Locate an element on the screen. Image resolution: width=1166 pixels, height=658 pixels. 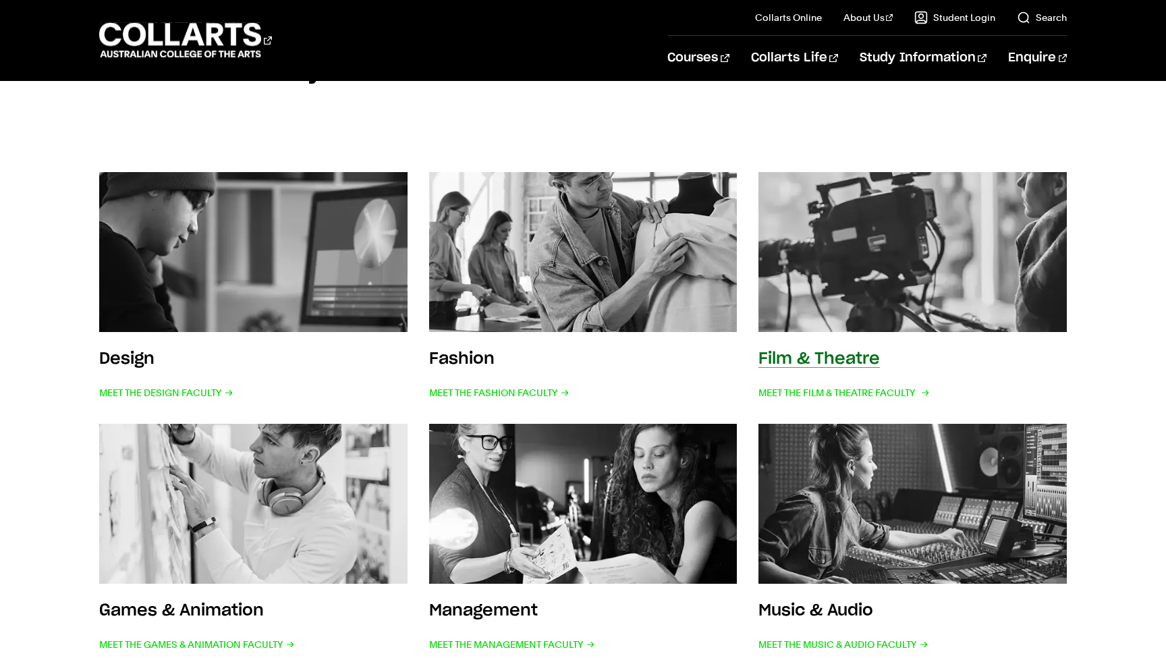
a: Collarts Life is located at coordinates (794, 58).